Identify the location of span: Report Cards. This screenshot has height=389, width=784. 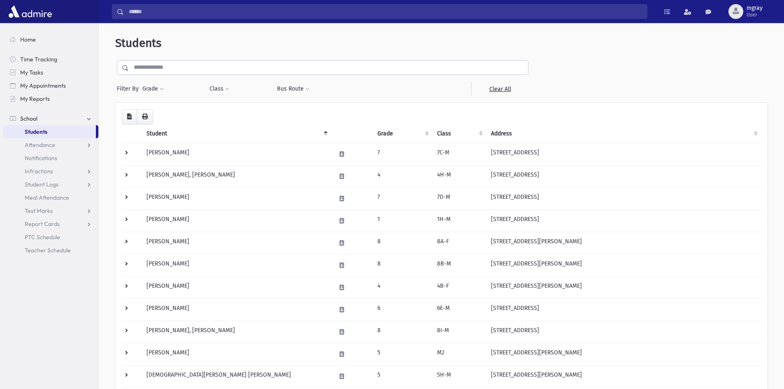
(42, 224).